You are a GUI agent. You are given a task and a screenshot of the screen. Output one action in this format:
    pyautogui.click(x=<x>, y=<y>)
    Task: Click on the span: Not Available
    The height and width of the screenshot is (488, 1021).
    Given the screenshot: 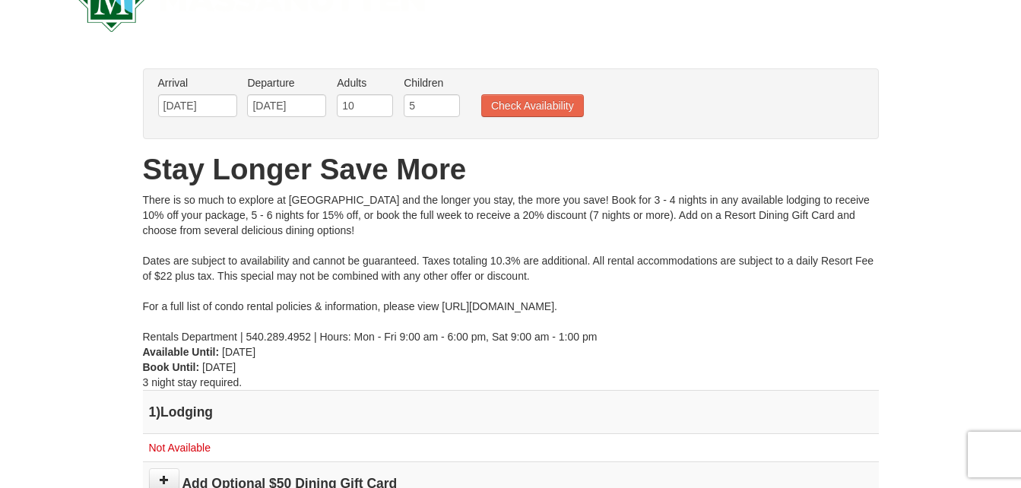 What is the action you would take?
    pyautogui.click(x=179, y=448)
    